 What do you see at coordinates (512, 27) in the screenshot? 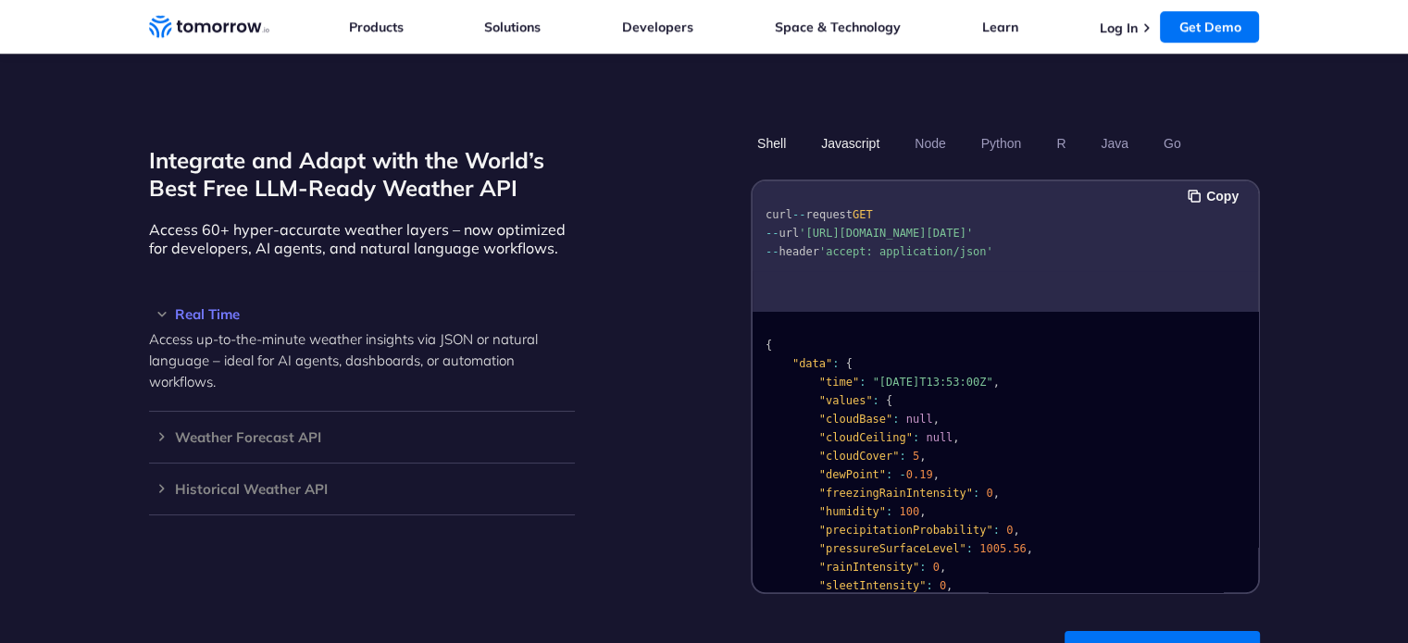
I see `a: Solutions` at bounding box center [512, 27].